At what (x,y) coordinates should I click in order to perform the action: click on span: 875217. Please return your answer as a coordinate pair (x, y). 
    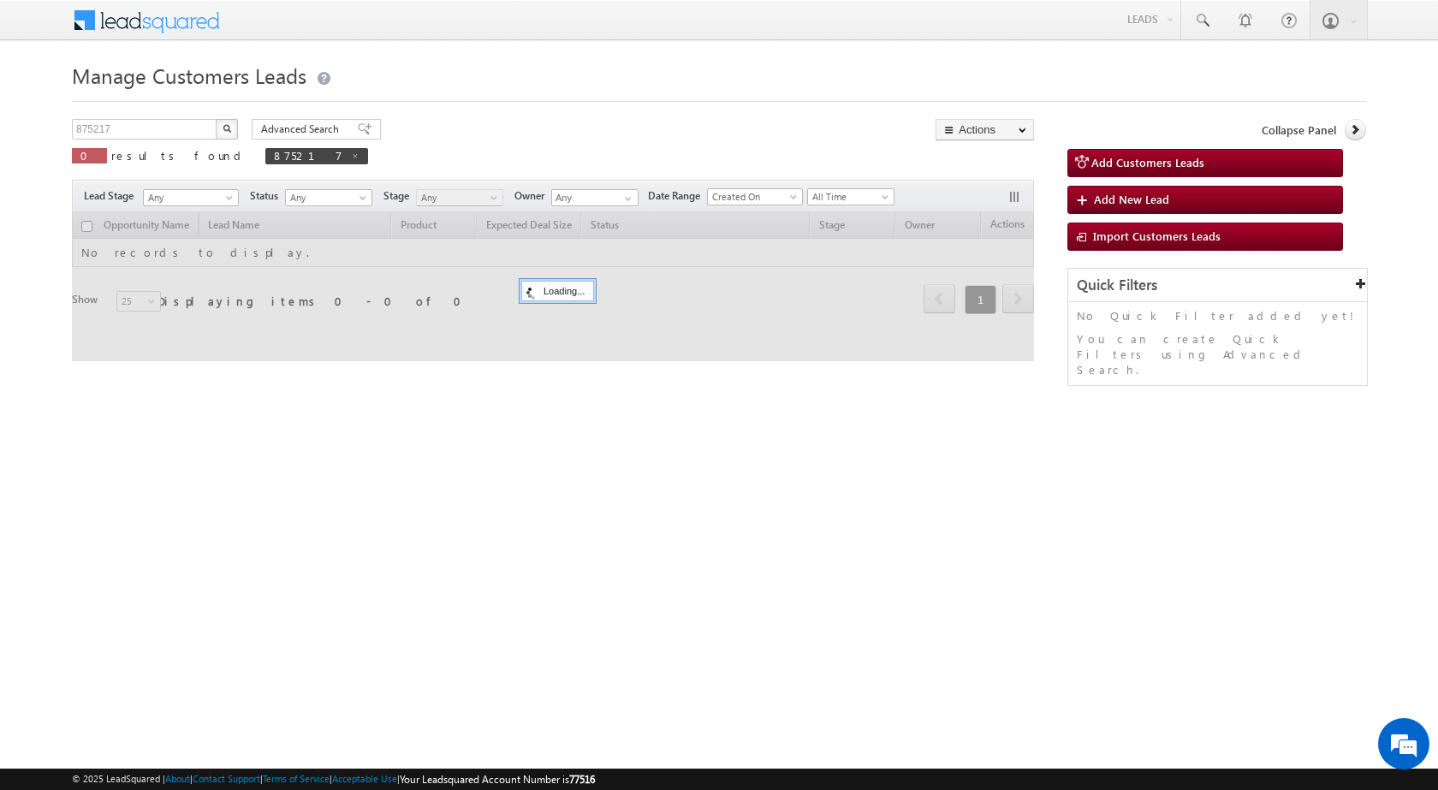
    Looking at the image, I should click on (308, 155).